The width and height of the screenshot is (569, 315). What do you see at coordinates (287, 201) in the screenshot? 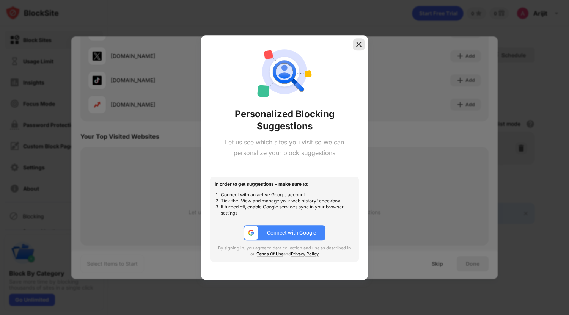
I see `li: Tick the 'View and manage your web history' checkbox` at bounding box center [287, 201].